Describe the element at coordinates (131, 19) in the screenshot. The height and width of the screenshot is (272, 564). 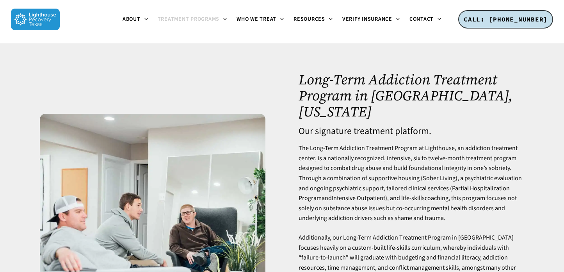
I see `span: About` at that location.